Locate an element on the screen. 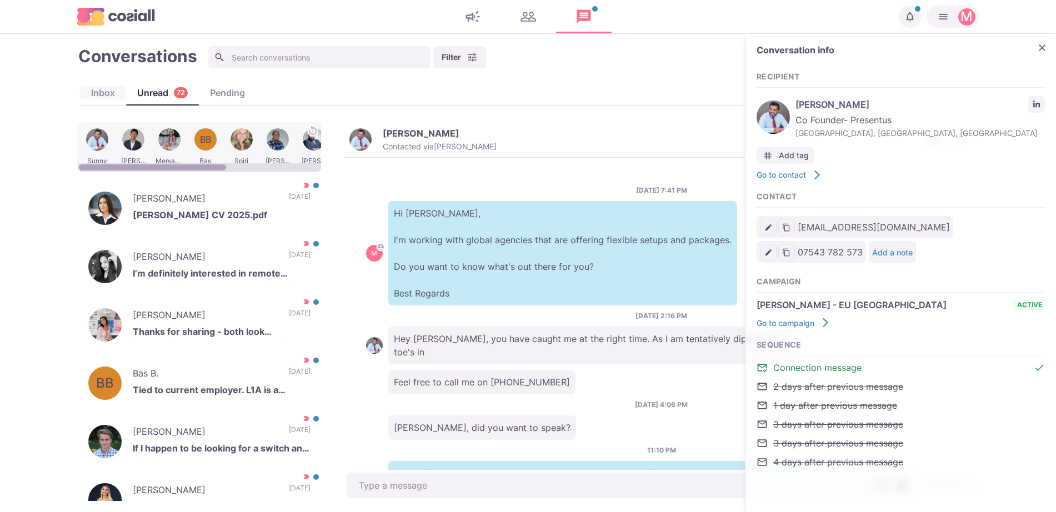 This screenshot has width=1056, height=512. img: Dillon McDermott is located at coordinates (105, 441).